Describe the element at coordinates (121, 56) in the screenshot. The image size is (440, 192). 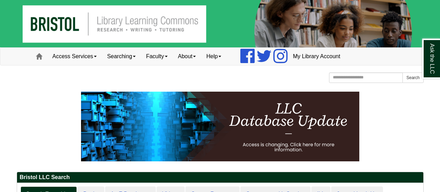
I see `a: Searching` at that location.